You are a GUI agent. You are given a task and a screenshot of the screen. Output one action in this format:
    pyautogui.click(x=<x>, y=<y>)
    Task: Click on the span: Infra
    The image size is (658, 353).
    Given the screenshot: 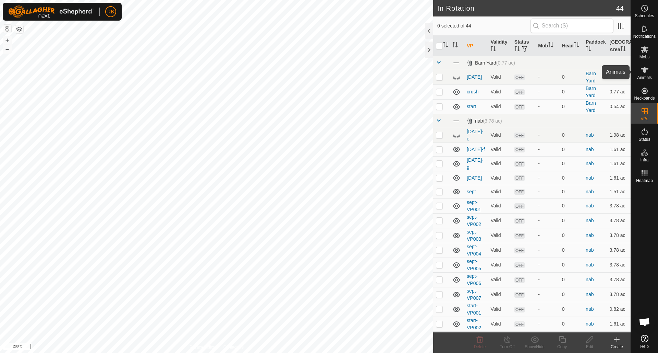 What is the action you would take?
    pyautogui.click(x=645, y=160)
    